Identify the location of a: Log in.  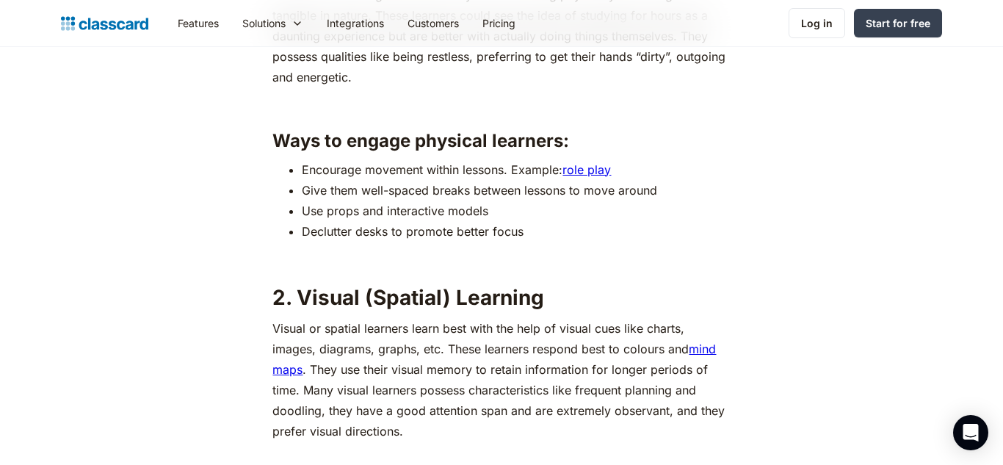
(816, 23).